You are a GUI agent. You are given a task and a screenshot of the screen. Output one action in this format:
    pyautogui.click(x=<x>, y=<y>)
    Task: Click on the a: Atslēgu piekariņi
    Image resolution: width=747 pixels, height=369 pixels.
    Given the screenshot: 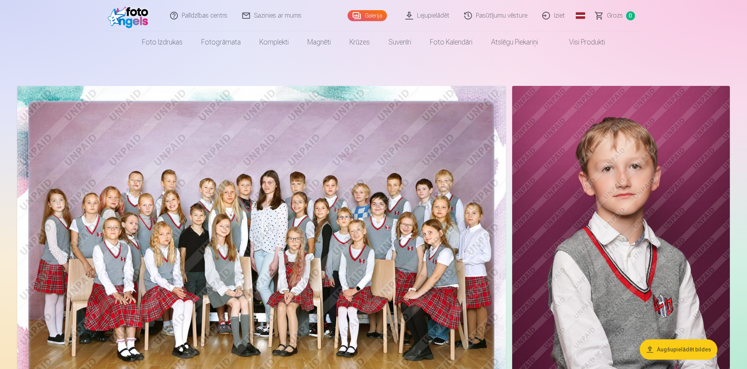 What is the action you would take?
    pyautogui.click(x=515, y=42)
    